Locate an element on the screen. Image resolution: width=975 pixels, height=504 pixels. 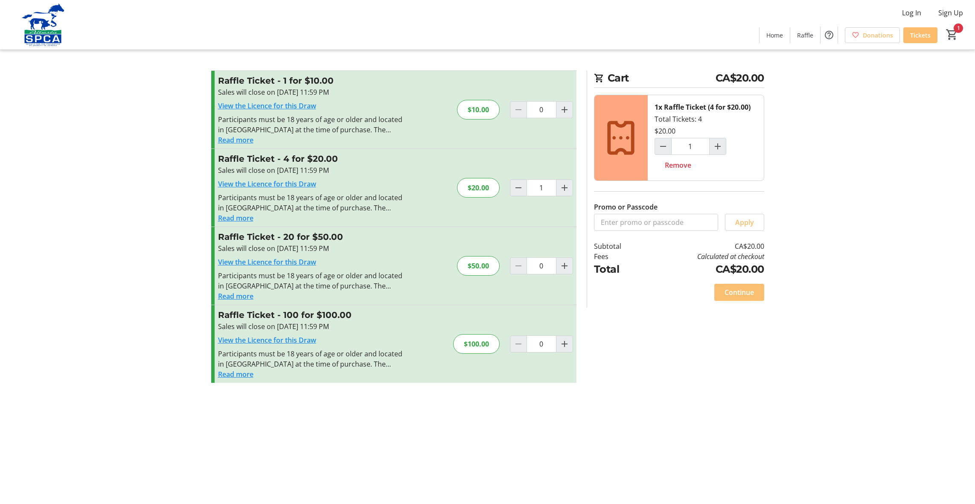
input: Enter promo or passcode is located at coordinates (656, 222).